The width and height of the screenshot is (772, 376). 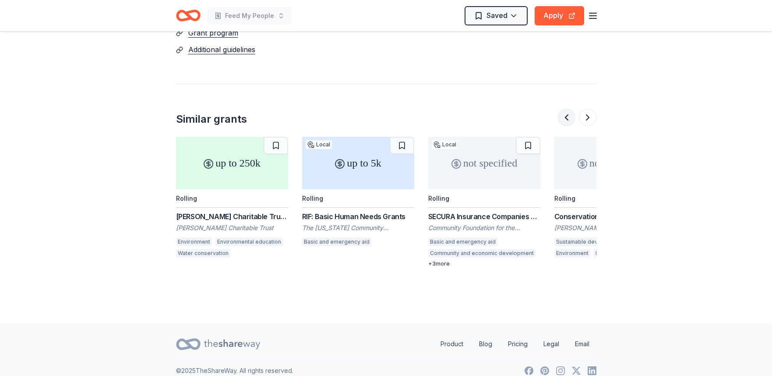 What do you see at coordinates (484, 202) in the screenshot?
I see `a: not specifiedLocalRollingSECURA Insurance Companies Charitable Fund GrantsCommunity Foundation fo...` at bounding box center [484, 202].